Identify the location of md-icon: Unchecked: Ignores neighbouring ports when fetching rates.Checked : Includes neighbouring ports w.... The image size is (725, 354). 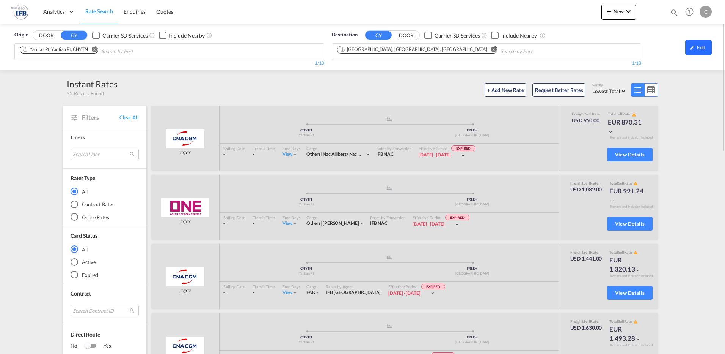
(543, 35).